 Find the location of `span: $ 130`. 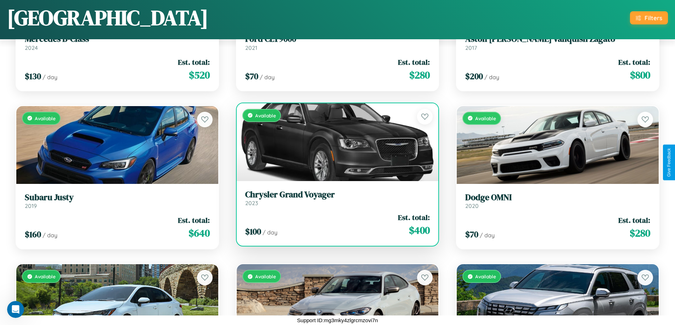

span: $ 130 is located at coordinates (33, 76).